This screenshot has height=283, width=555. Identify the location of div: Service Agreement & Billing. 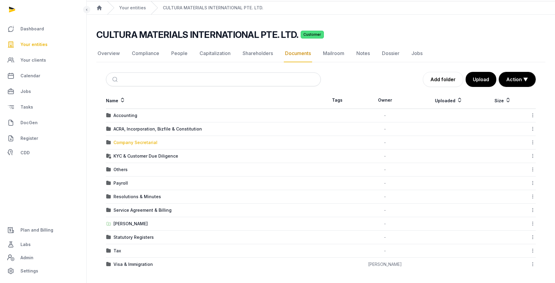
(142, 210).